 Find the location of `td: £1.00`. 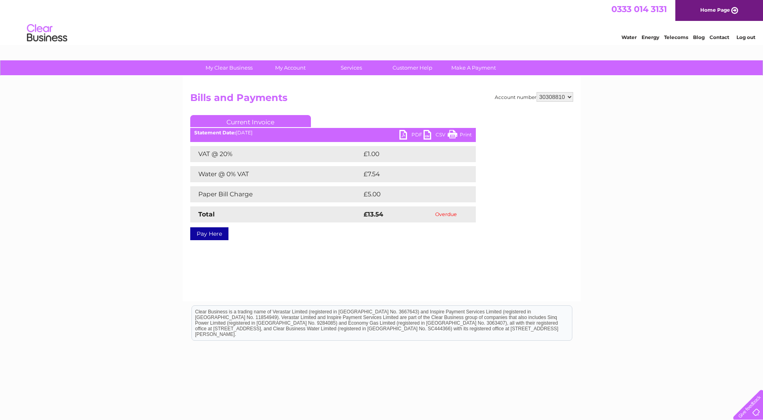

td: £1.00 is located at coordinates (409, 154).